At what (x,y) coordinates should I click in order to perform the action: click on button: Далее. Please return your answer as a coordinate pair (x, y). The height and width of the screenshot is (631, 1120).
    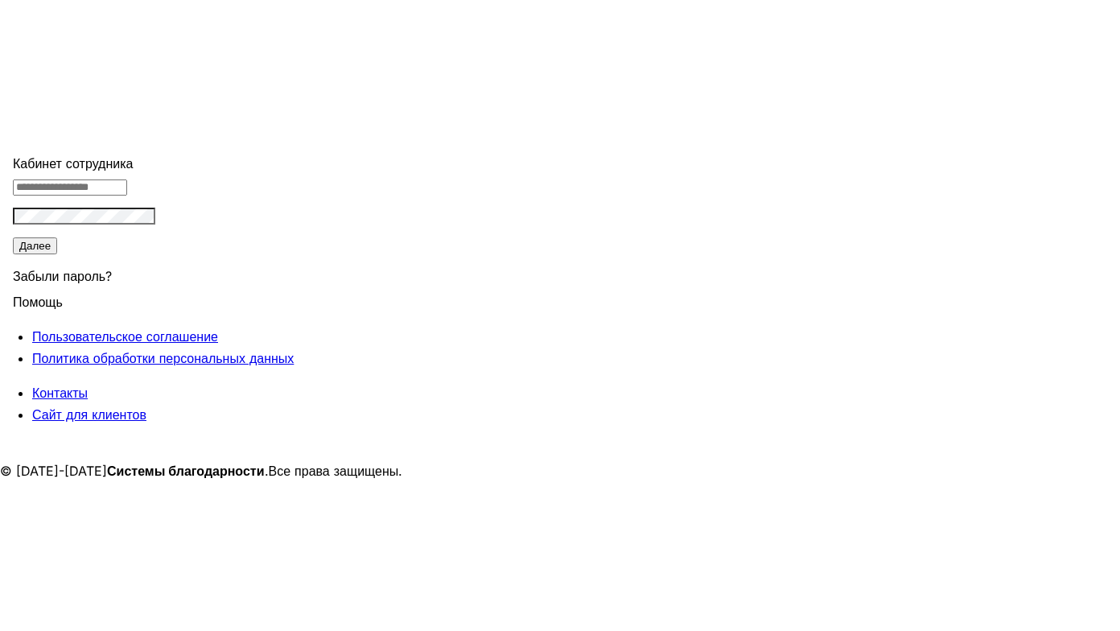
    Looking at the image, I should click on (35, 245).